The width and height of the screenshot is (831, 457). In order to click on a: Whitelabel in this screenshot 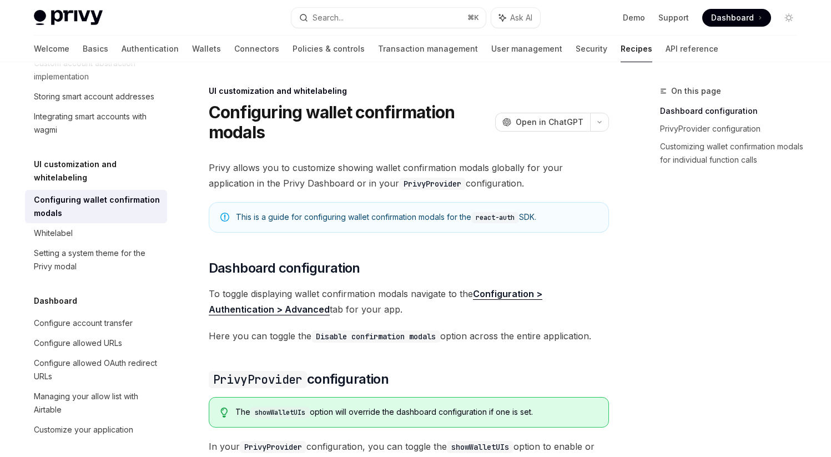, I will do `click(96, 233)`.